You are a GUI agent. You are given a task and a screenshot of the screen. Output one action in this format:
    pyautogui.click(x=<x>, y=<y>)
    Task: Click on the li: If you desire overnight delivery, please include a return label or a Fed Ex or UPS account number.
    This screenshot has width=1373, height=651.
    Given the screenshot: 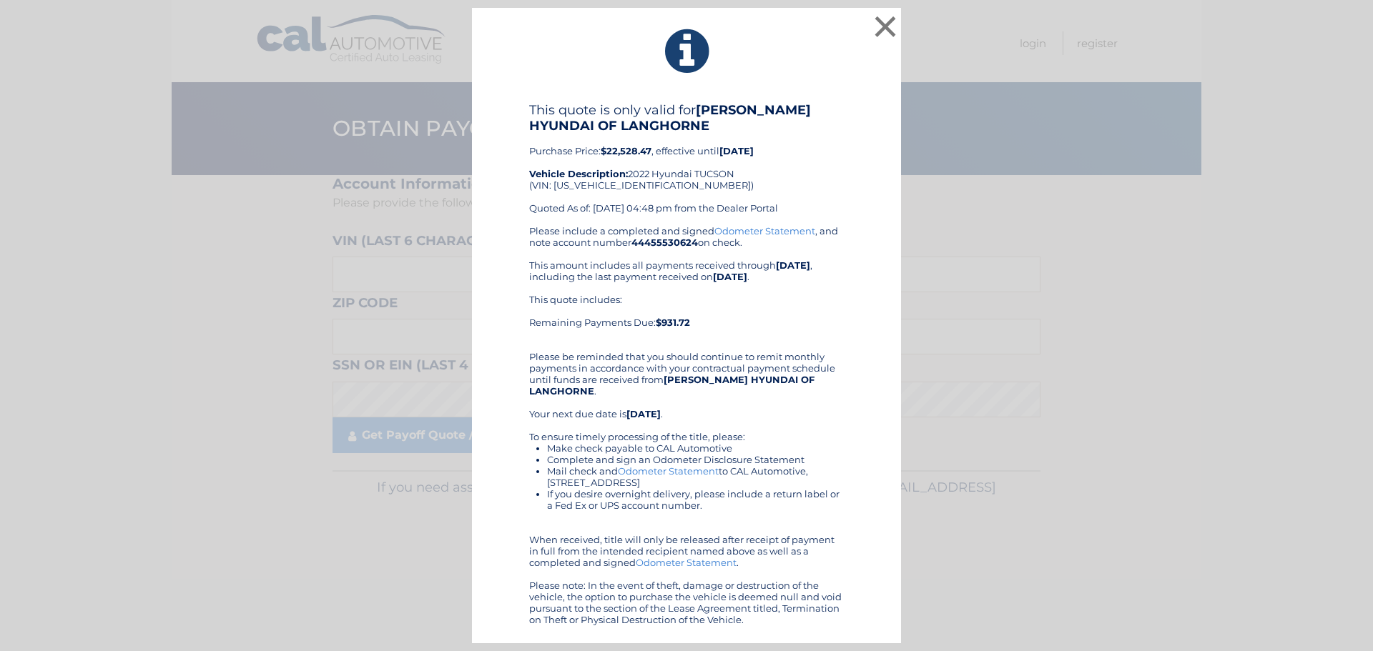 What is the action you would take?
    pyautogui.click(x=695, y=500)
    